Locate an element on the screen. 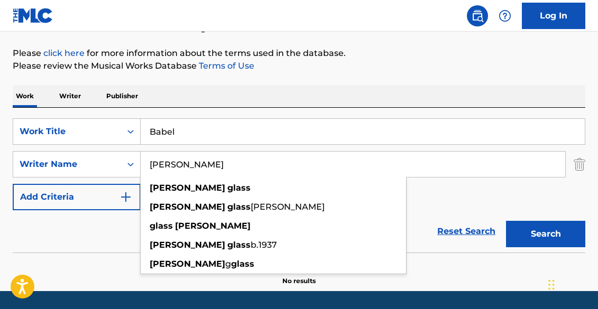 The image size is (598, 309). form: Search Form is located at coordinates (299, 186).